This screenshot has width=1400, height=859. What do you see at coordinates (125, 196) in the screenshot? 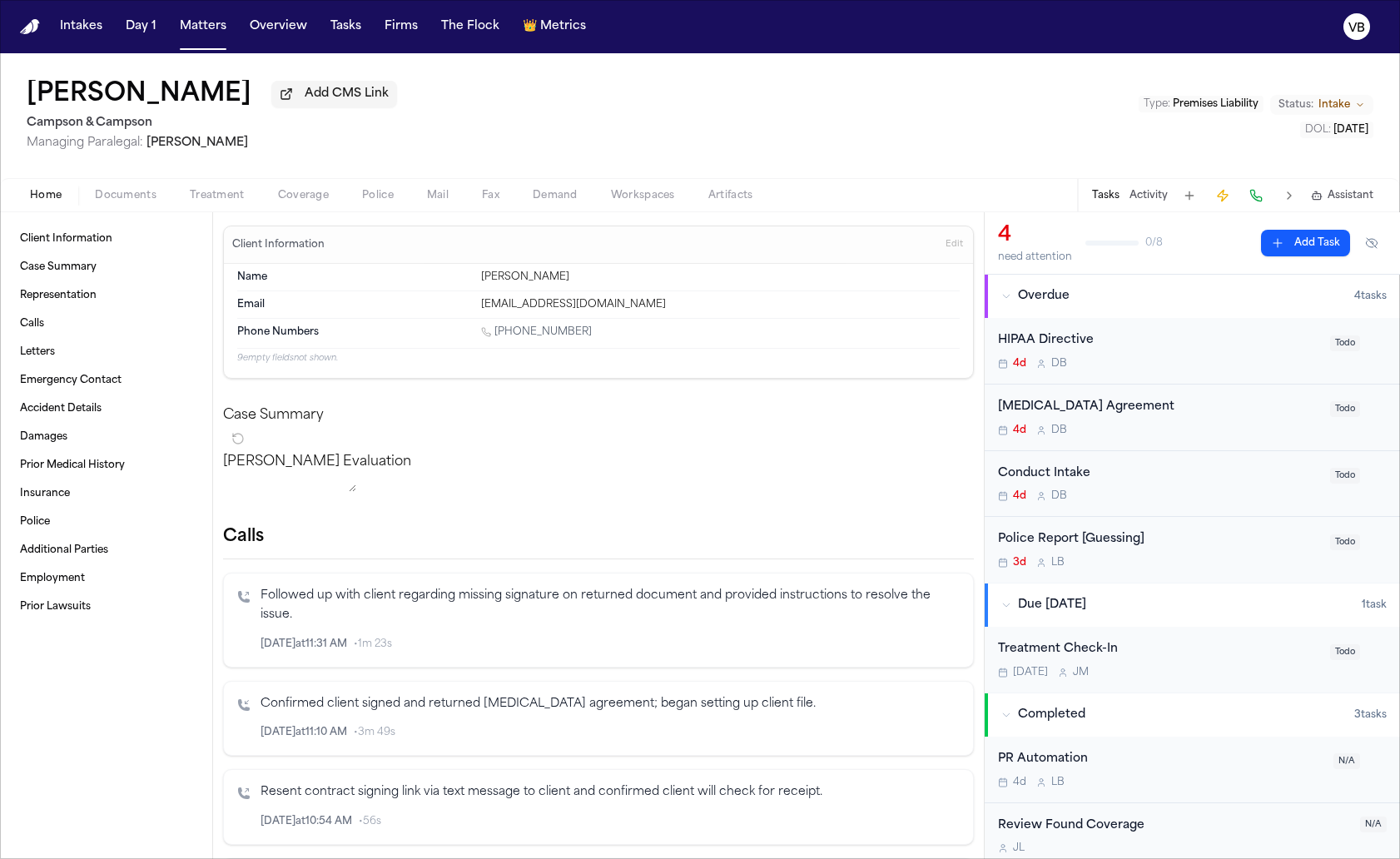
I see `span: Documents` at bounding box center [125, 196].